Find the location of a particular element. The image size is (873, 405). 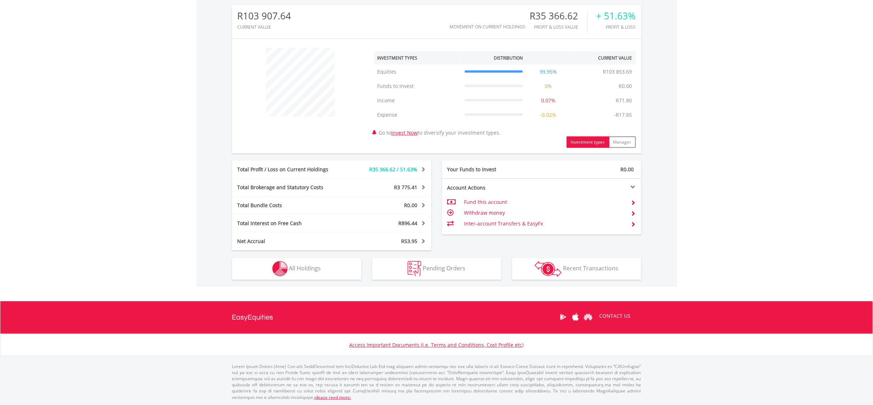

div: Account Actions is located at coordinates (492, 188).